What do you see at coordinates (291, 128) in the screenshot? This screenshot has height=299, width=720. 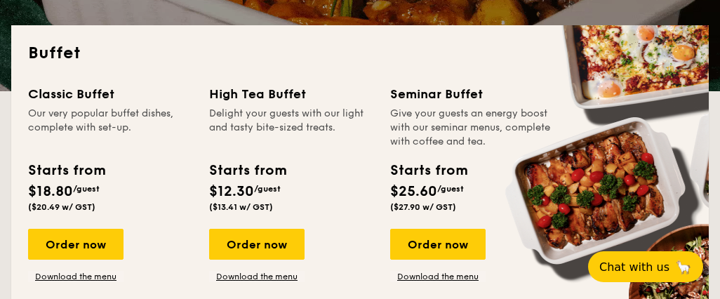 I see `div: Delight your guests with our light and tasty bite-sized treats.` at bounding box center [291, 128].